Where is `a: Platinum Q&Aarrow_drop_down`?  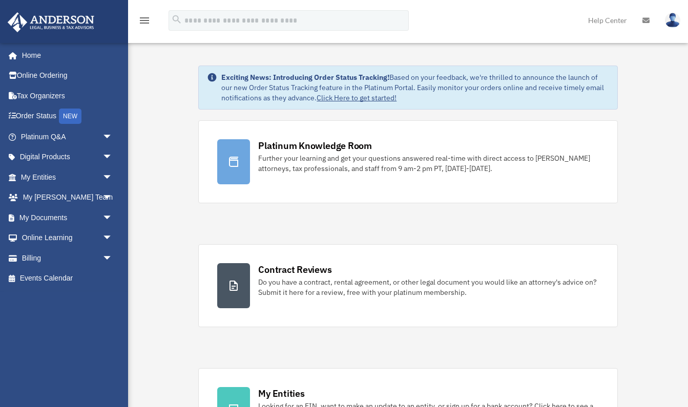 a: Platinum Q&Aarrow_drop_down is located at coordinates (68, 137).